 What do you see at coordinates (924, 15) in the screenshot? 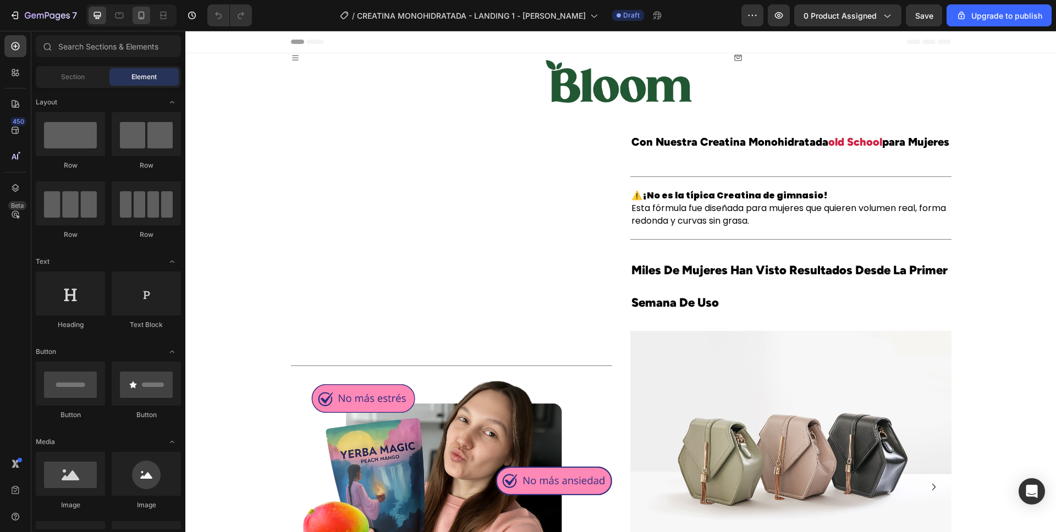
I see `span: Save` at bounding box center [924, 15].